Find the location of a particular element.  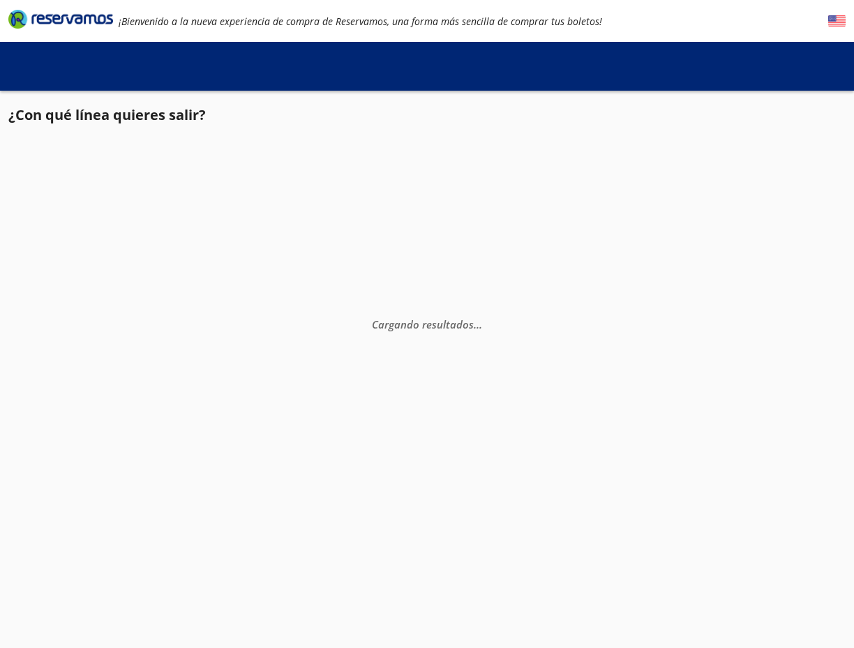

a: Brand Logo is located at coordinates (61, 21).